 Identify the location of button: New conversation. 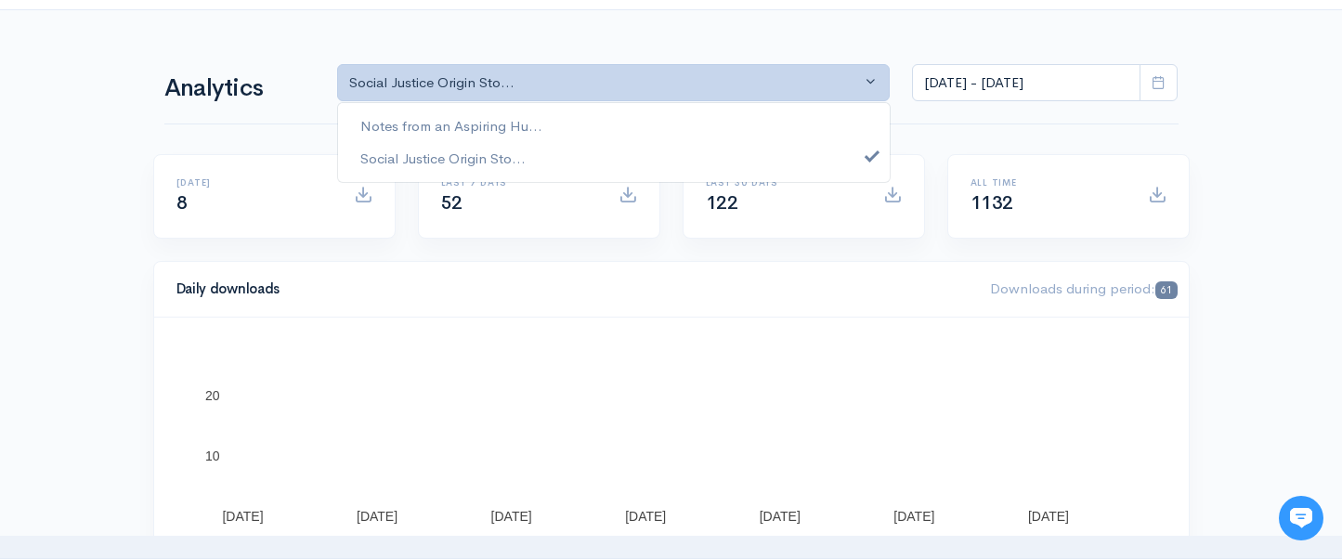
(186, 265).